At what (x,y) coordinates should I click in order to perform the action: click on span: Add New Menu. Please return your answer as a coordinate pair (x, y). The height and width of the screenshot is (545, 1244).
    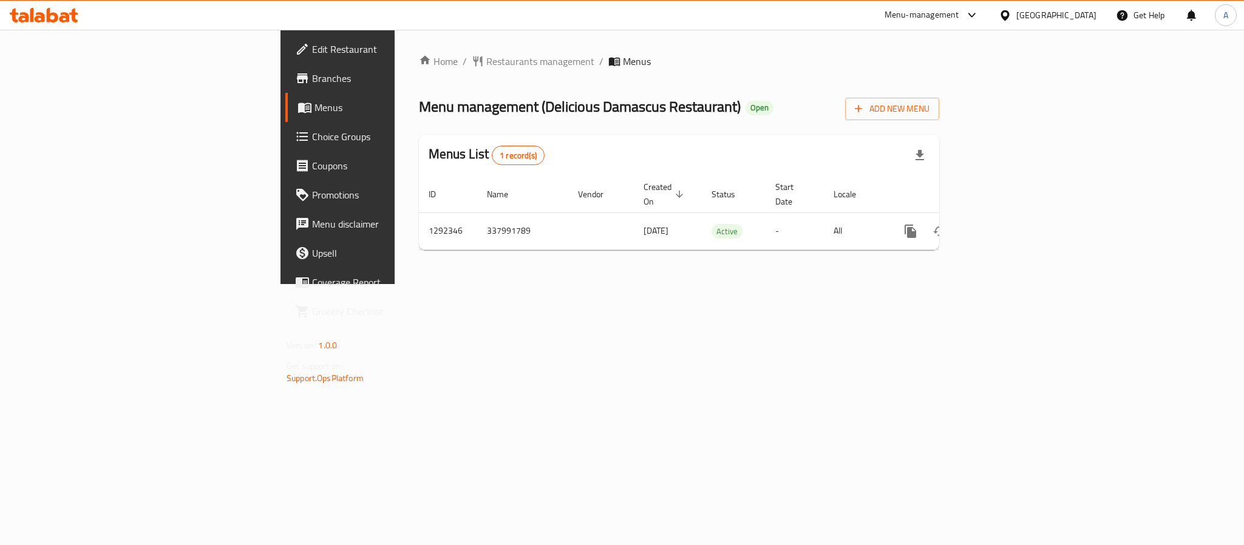
    Looking at the image, I should click on (892, 109).